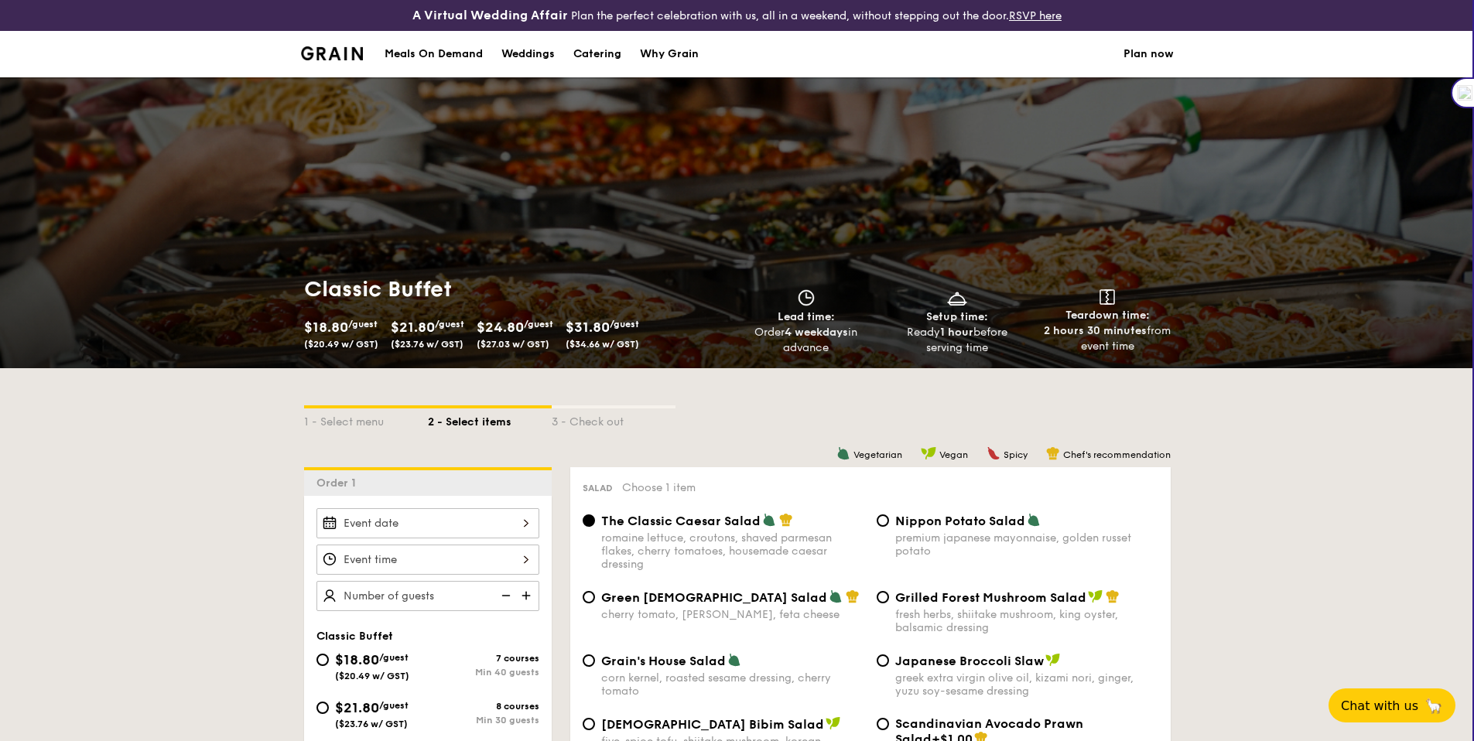  I want to click on strong: 4 weekdays, so click(817, 332).